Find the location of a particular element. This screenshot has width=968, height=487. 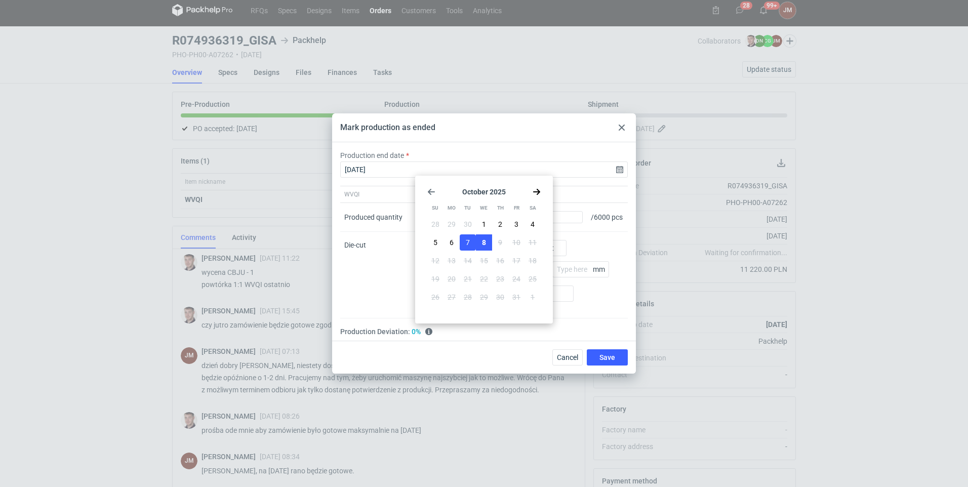

span: 12 is located at coordinates (436, 261).